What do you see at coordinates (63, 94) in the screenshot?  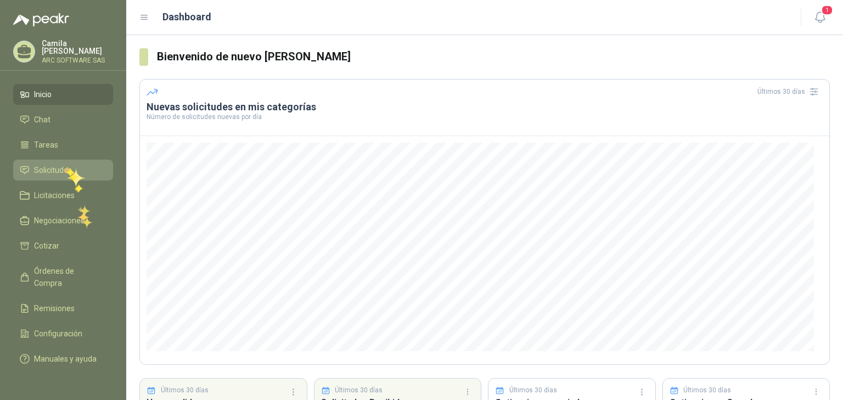 I see `a: Inicio` at bounding box center [63, 94].